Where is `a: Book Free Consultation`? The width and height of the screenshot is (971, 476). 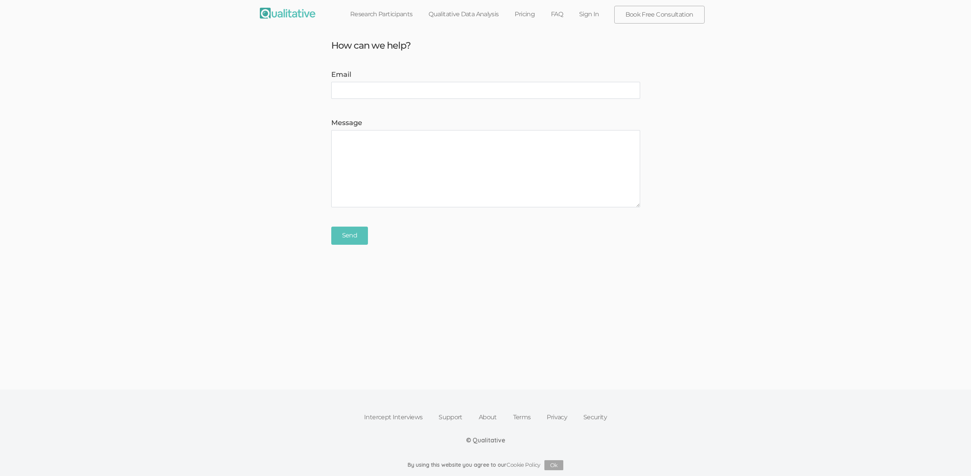 a: Book Free Consultation is located at coordinates (659, 15).